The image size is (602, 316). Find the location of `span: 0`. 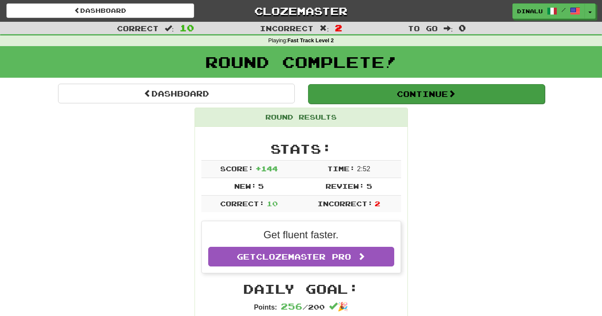

span: 0 is located at coordinates (462, 28).